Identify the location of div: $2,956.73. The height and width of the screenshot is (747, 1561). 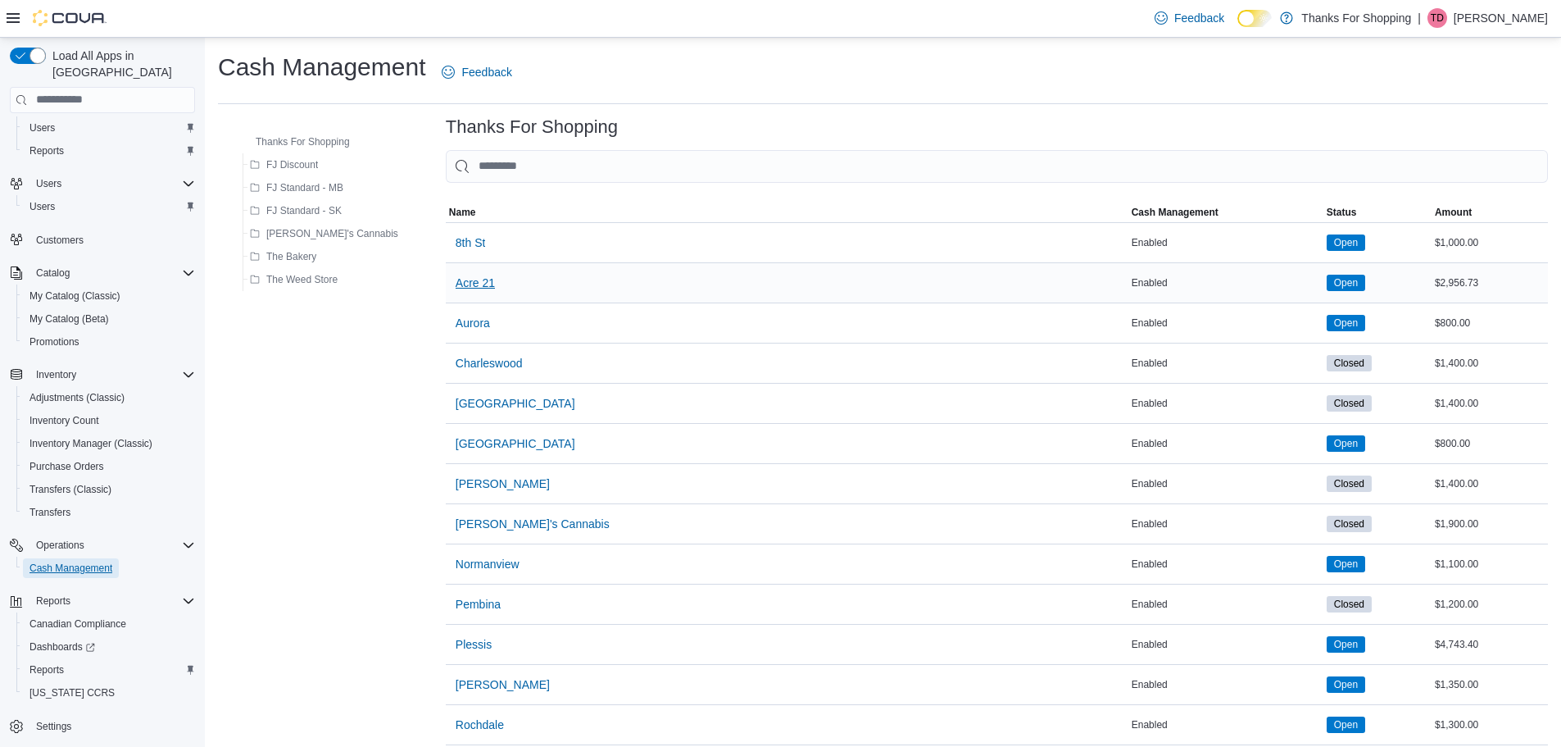
(1490, 283).